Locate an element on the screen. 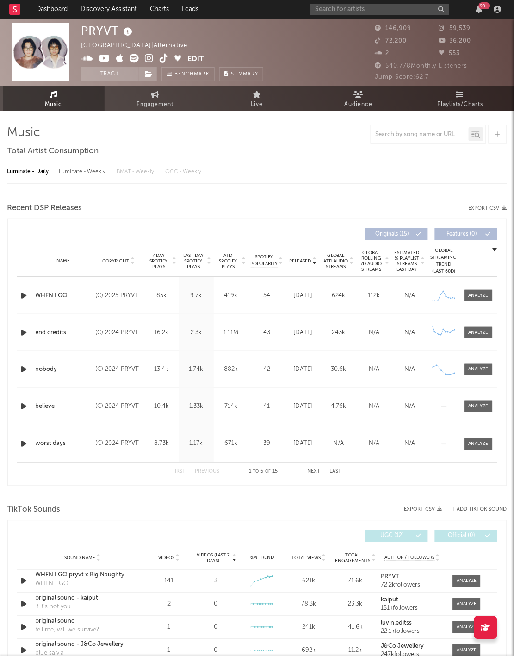 The image size is (514, 656). div: (C) 2025 PRYVT is located at coordinates (119, 296).